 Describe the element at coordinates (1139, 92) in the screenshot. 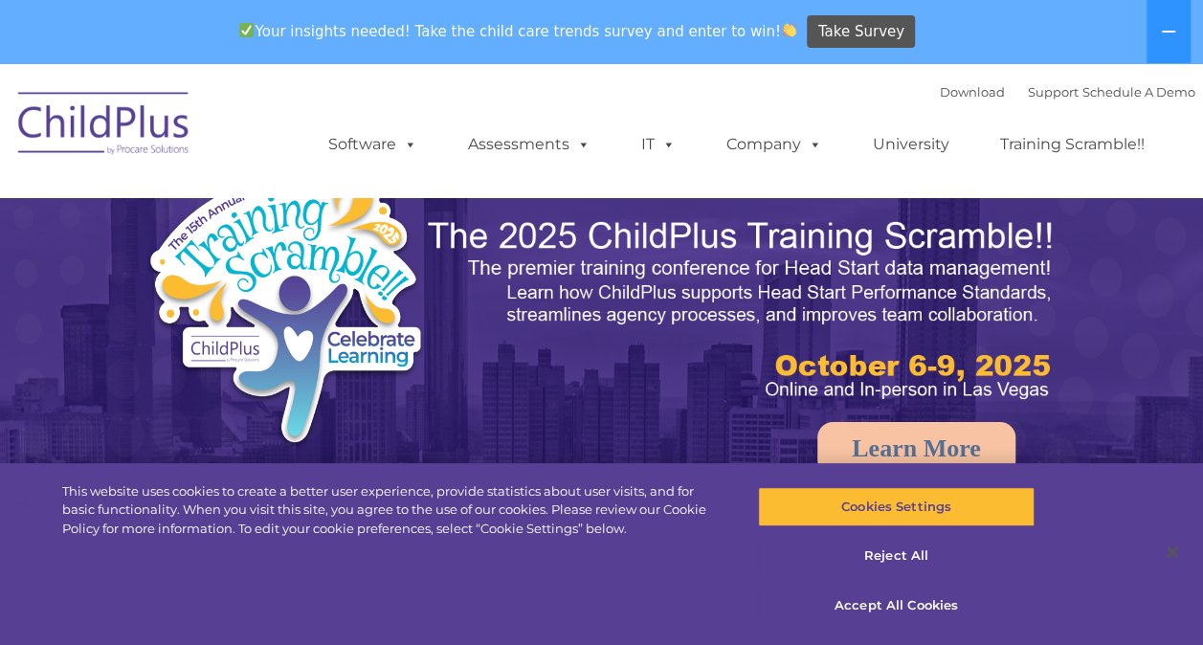

I see `a: Schedule A Demo` at that location.